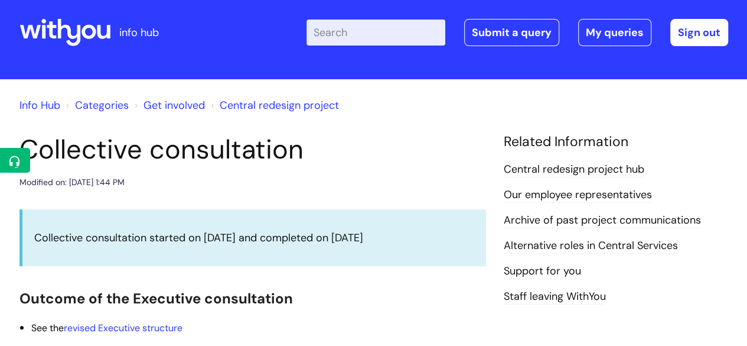 This screenshot has width=747, height=346. Describe the element at coordinates (168, 105) in the screenshot. I see `li: Get involved` at that location.